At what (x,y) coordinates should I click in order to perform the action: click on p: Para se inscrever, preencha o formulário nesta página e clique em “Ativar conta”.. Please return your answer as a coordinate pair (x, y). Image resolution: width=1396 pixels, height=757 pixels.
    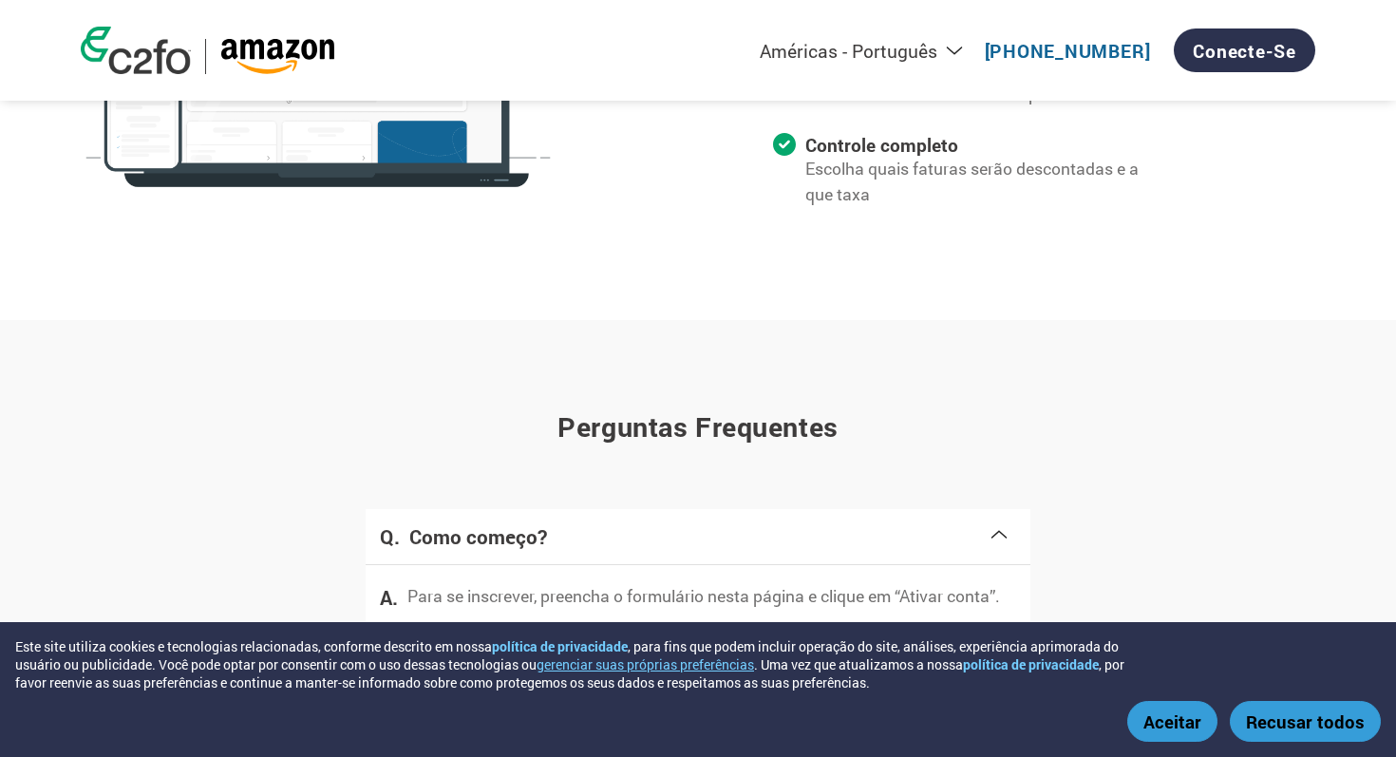
    Looking at the image, I should click on (704, 596).